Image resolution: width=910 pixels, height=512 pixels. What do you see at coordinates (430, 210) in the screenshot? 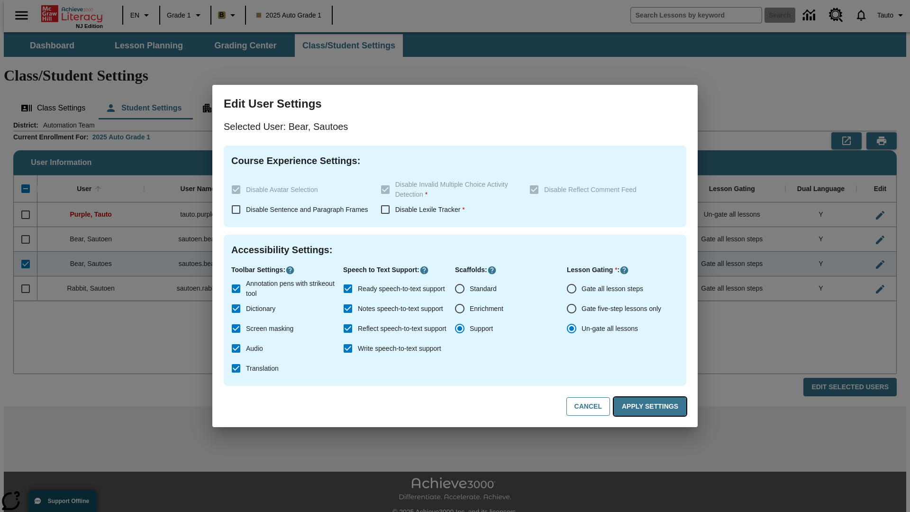
I see `span: Disable Lexile Tracker` at bounding box center [430, 210].